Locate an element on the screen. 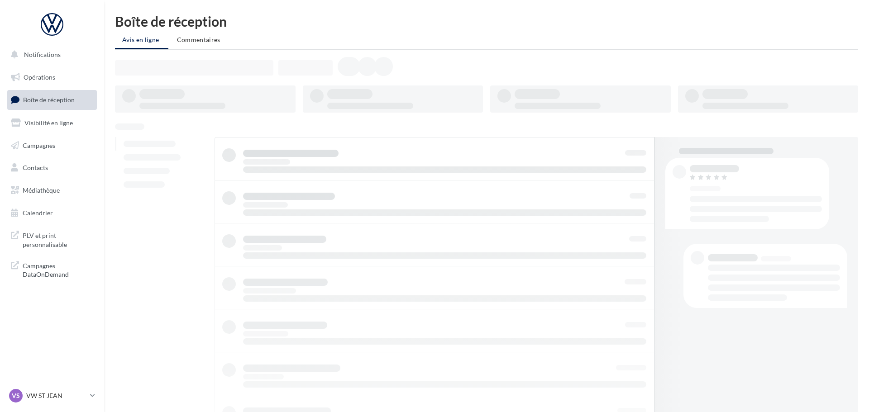  a: Opérations is located at coordinates (52, 77).